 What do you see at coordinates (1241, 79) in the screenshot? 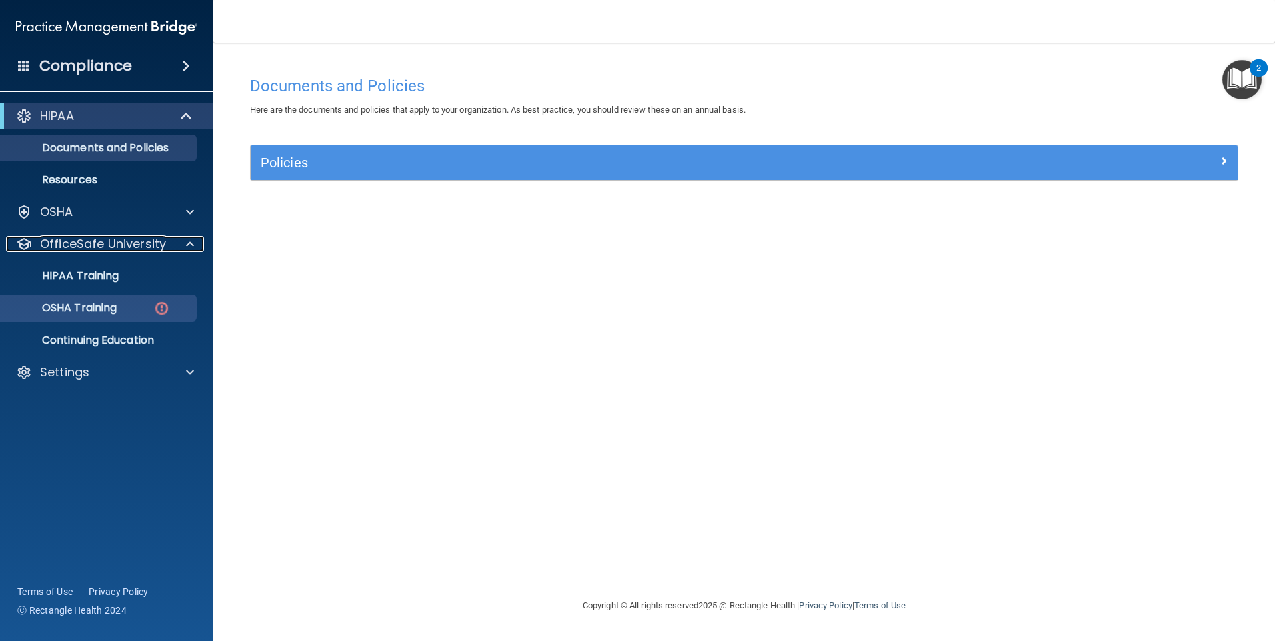
I see `button: Open Resource Center, 2 new notifications` at bounding box center [1241, 79].